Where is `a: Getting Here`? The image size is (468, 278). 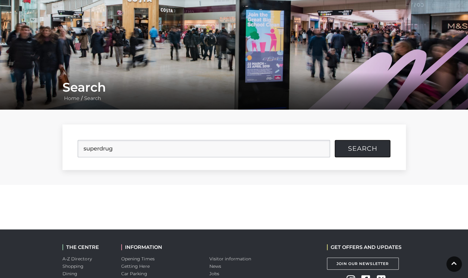 a: Getting Here is located at coordinates (136, 266).